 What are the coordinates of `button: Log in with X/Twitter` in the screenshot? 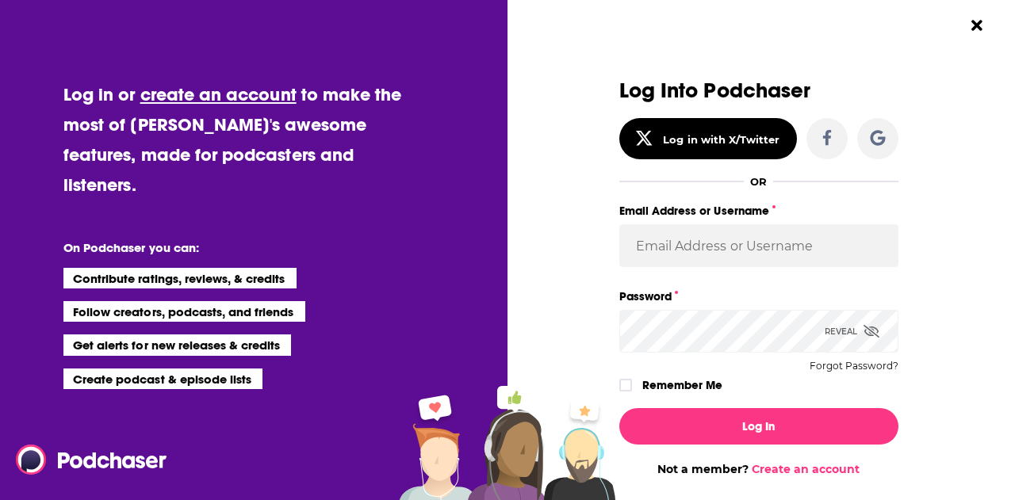 It's located at (708, 139).